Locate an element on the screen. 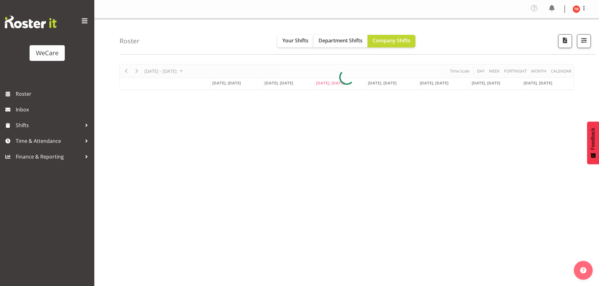 This screenshot has height=286, width=599. button: Your Shifts is located at coordinates (295, 41).